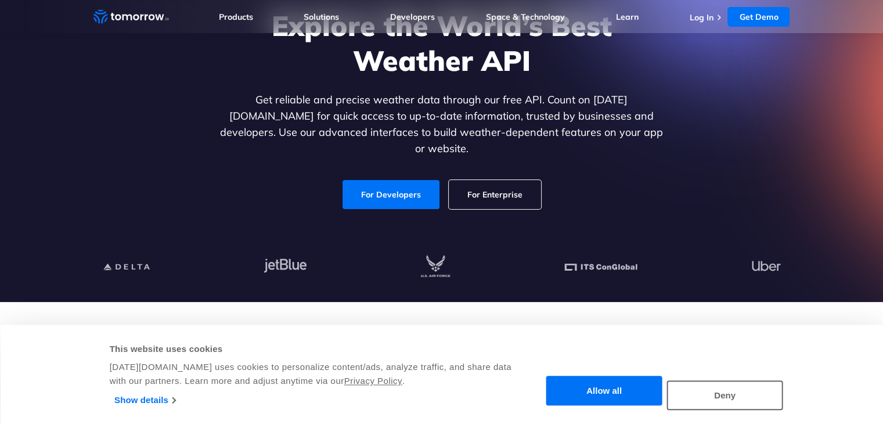 The image size is (883, 424). Describe the element at coordinates (495, 195) in the screenshot. I see `a: For Enterprise` at that location.